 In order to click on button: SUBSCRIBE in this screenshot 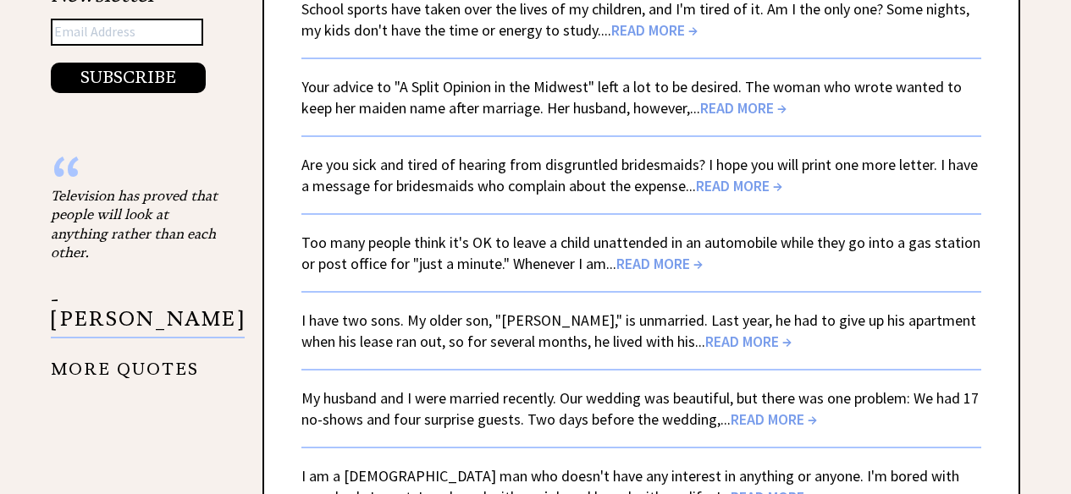, I will do `click(128, 78)`.